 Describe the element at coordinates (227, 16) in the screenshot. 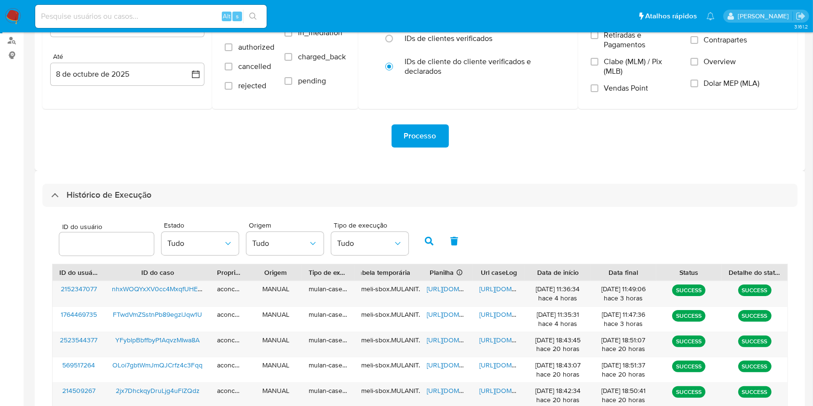

I see `span: Alt` at that location.